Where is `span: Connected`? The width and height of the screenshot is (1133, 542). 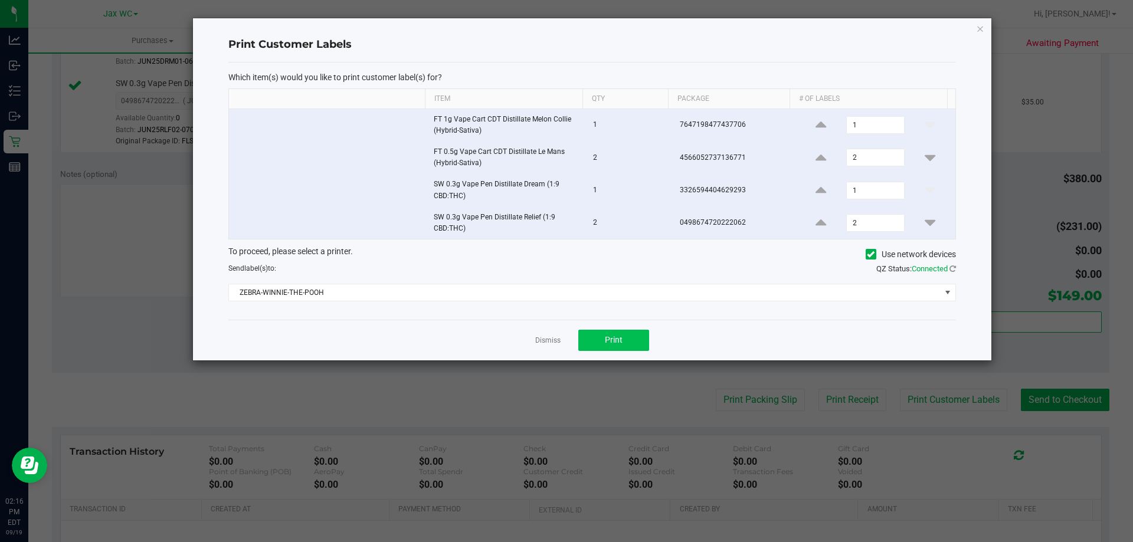
span: Connected is located at coordinates (929, 268).